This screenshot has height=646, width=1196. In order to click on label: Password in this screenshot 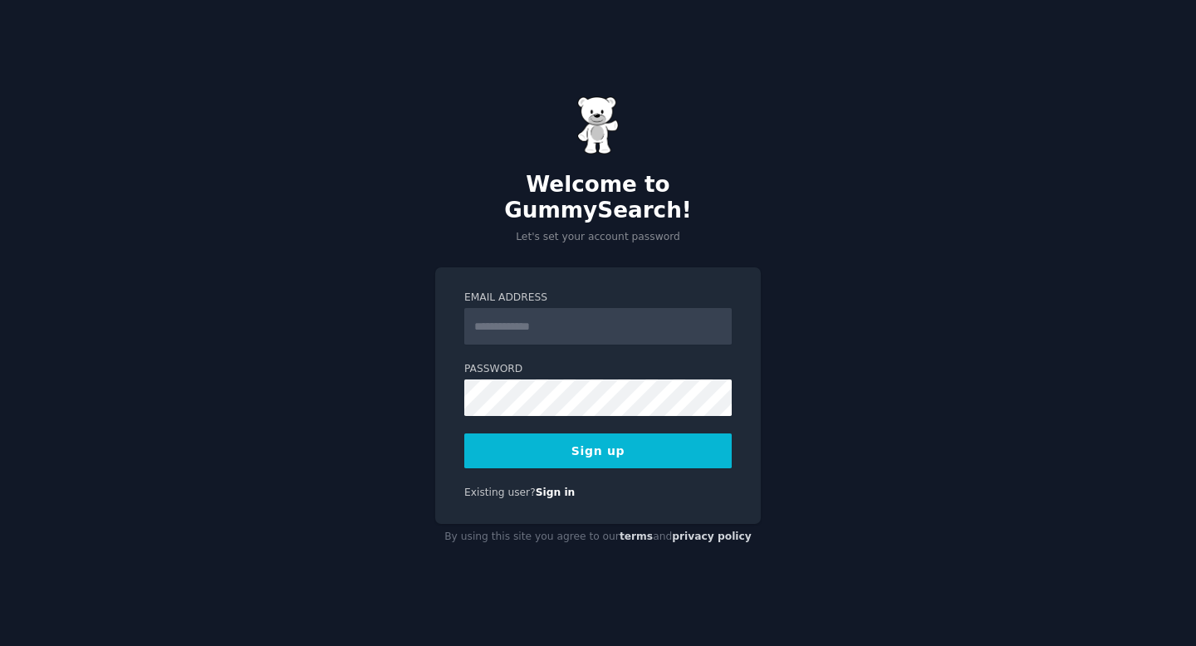, I will do `click(598, 370)`.